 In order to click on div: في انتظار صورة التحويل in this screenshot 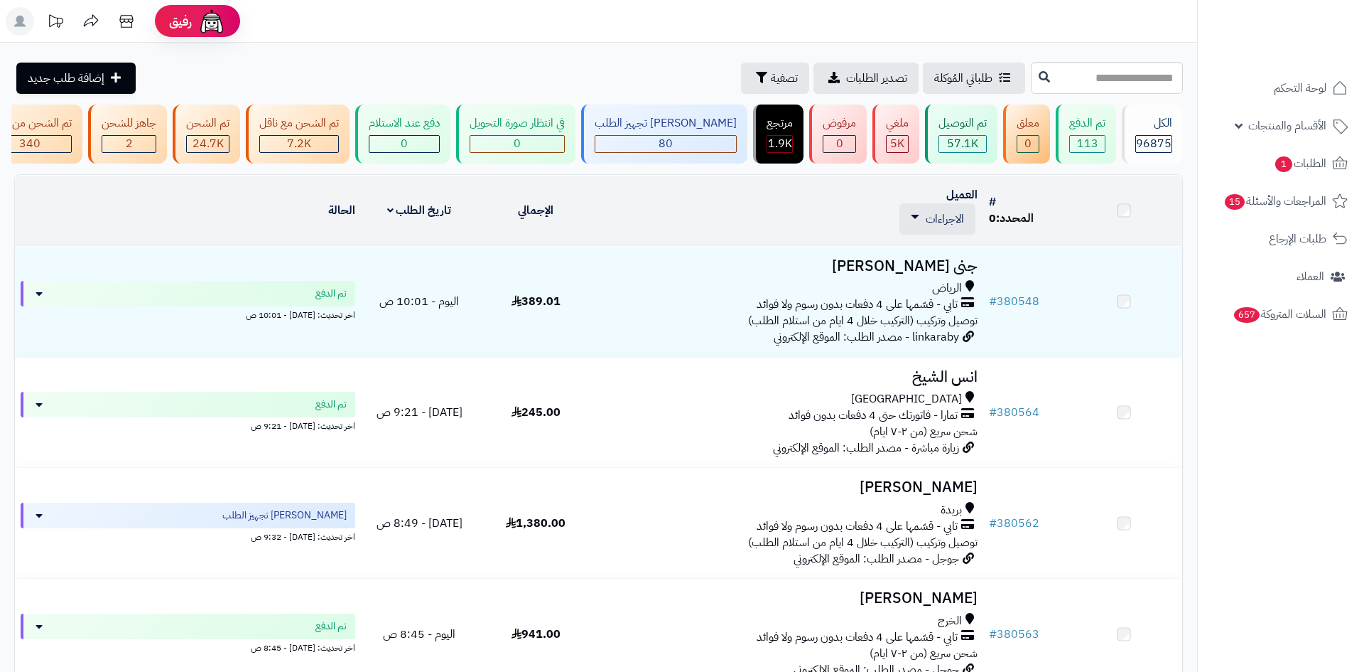, I will do `click(517, 123)`.